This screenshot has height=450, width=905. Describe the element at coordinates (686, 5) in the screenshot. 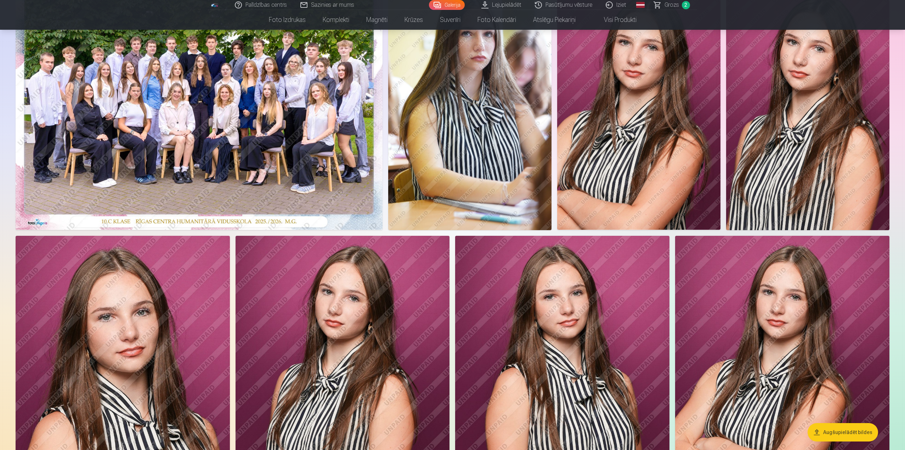

I see `span: 2` at that location.